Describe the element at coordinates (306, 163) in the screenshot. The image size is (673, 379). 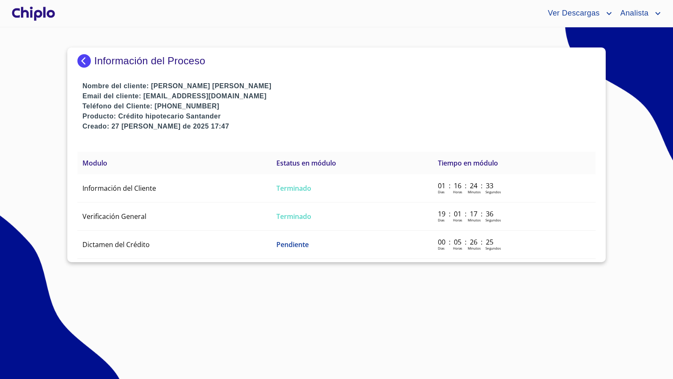
I see `span: Estatus en módulo` at that location.